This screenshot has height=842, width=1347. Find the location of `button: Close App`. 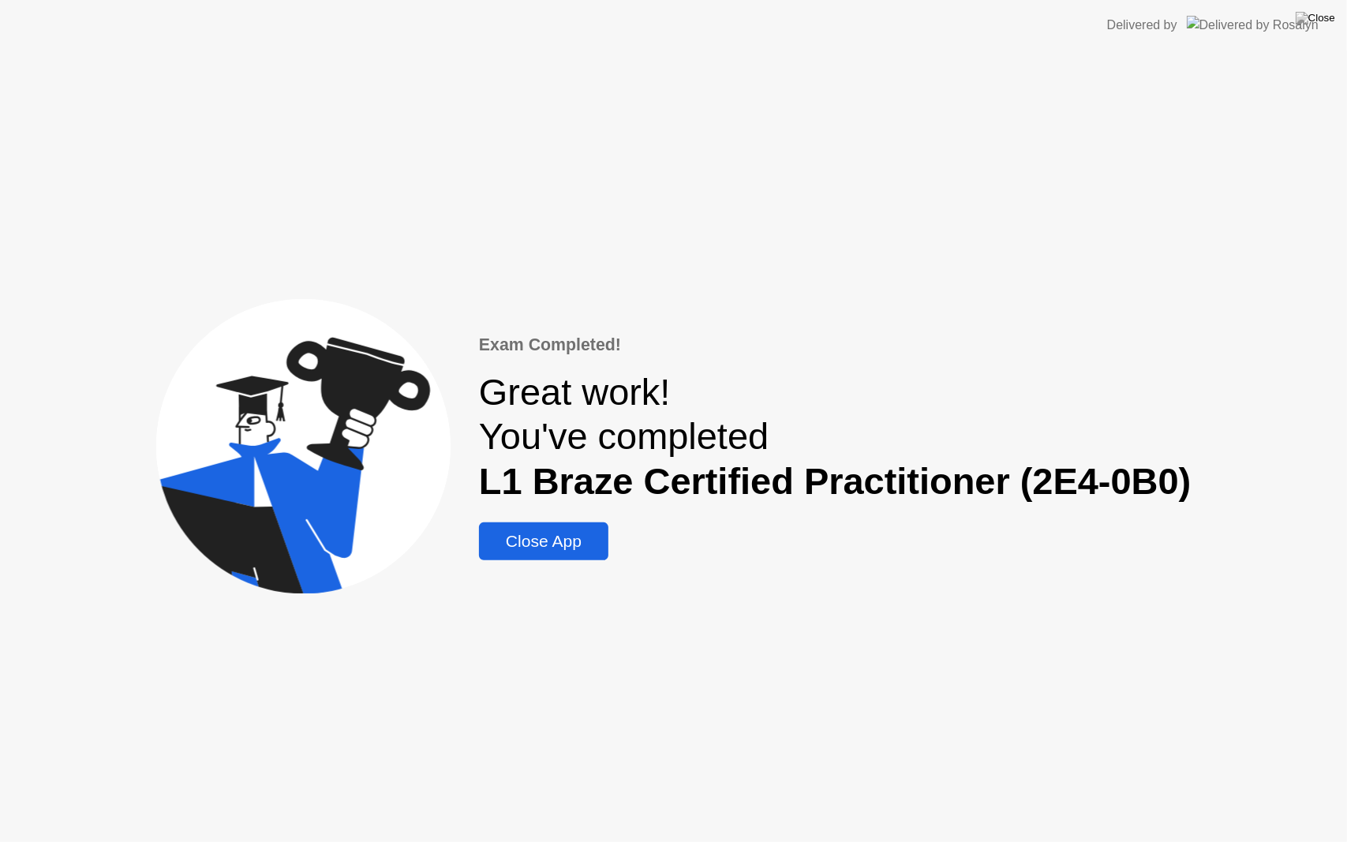

button: Close App is located at coordinates (544, 541).